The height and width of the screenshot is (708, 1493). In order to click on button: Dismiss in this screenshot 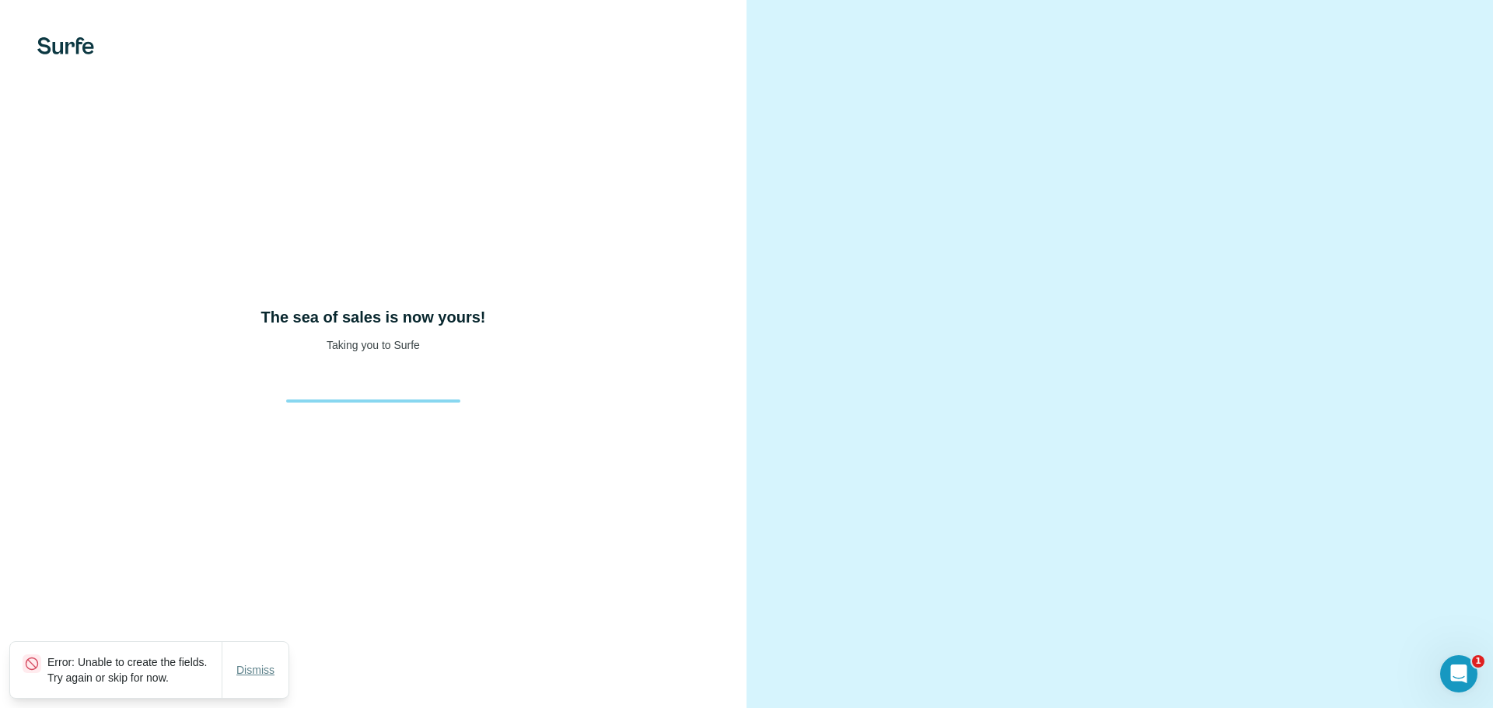, I will do `click(255, 670)`.